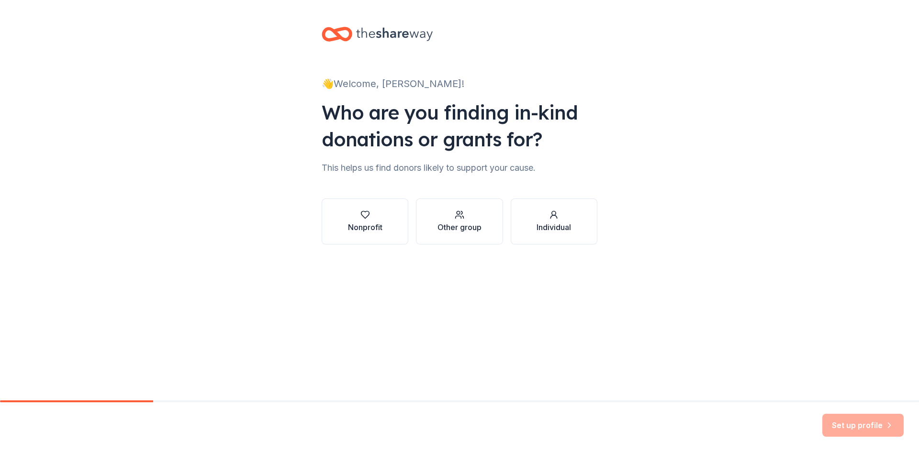 Image resolution: width=919 pixels, height=452 pixels. What do you see at coordinates (459, 222) in the screenshot?
I see `button: Other group` at bounding box center [459, 222].